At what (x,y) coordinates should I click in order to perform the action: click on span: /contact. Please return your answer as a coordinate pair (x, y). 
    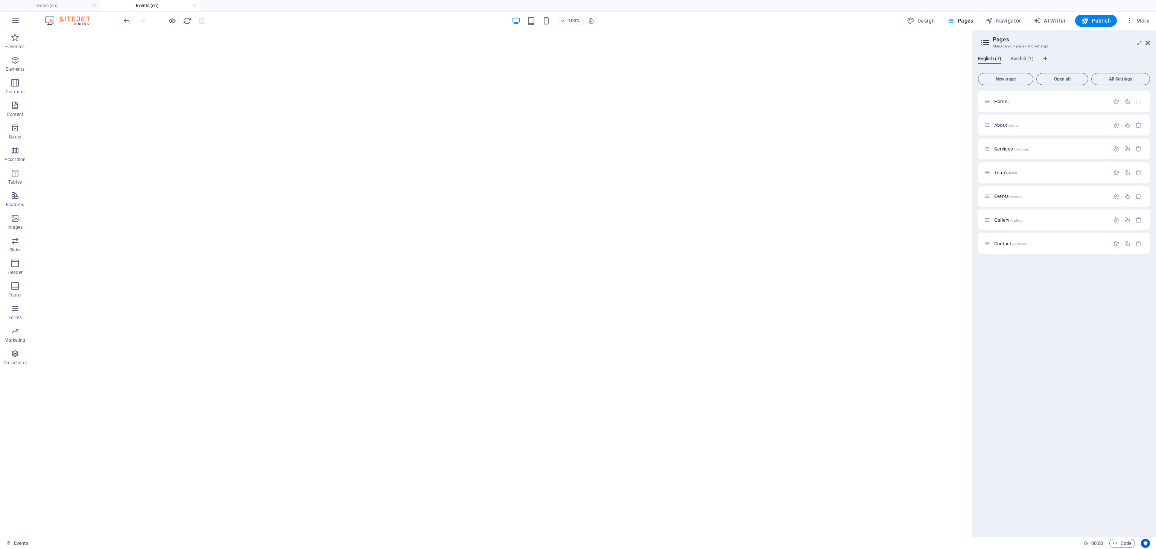
    Looking at the image, I should click on (1019, 244).